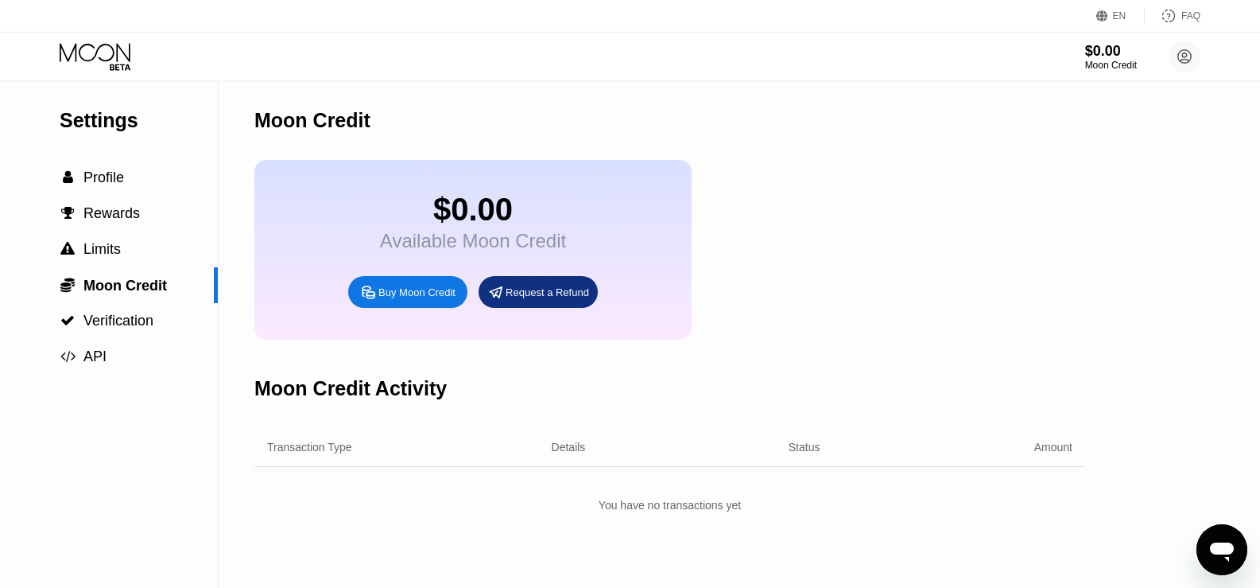  I want to click on div: Status, so click(805, 447).